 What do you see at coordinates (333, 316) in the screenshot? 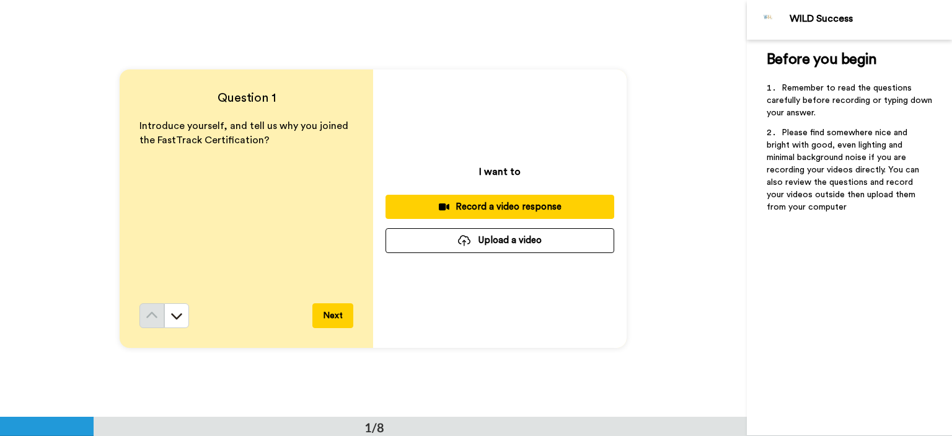
I see `button: Next` at bounding box center [333, 316].